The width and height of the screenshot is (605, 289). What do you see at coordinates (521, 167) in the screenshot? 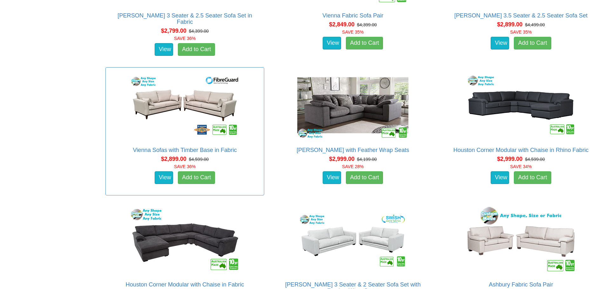
I see `font: SAVE 34%` at bounding box center [521, 167].